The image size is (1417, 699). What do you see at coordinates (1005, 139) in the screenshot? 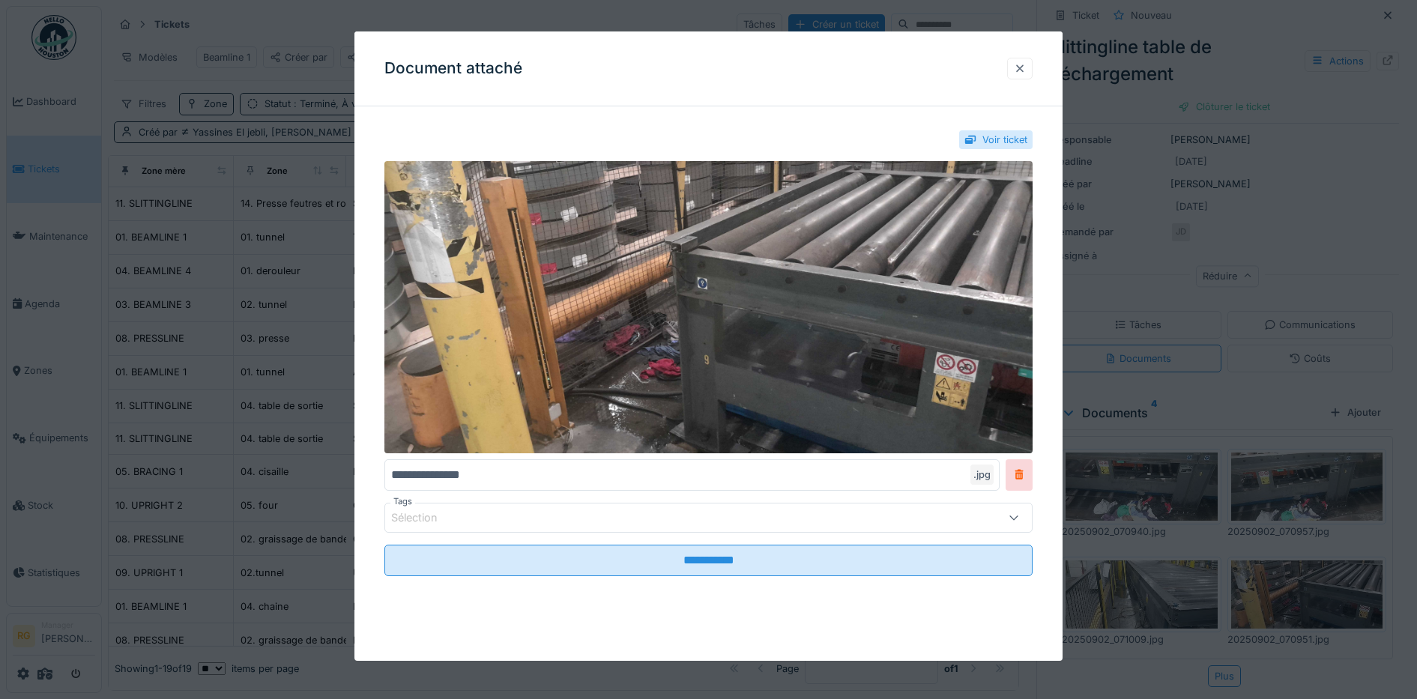
I see `div: Voir ticket` at bounding box center [1005, 139].